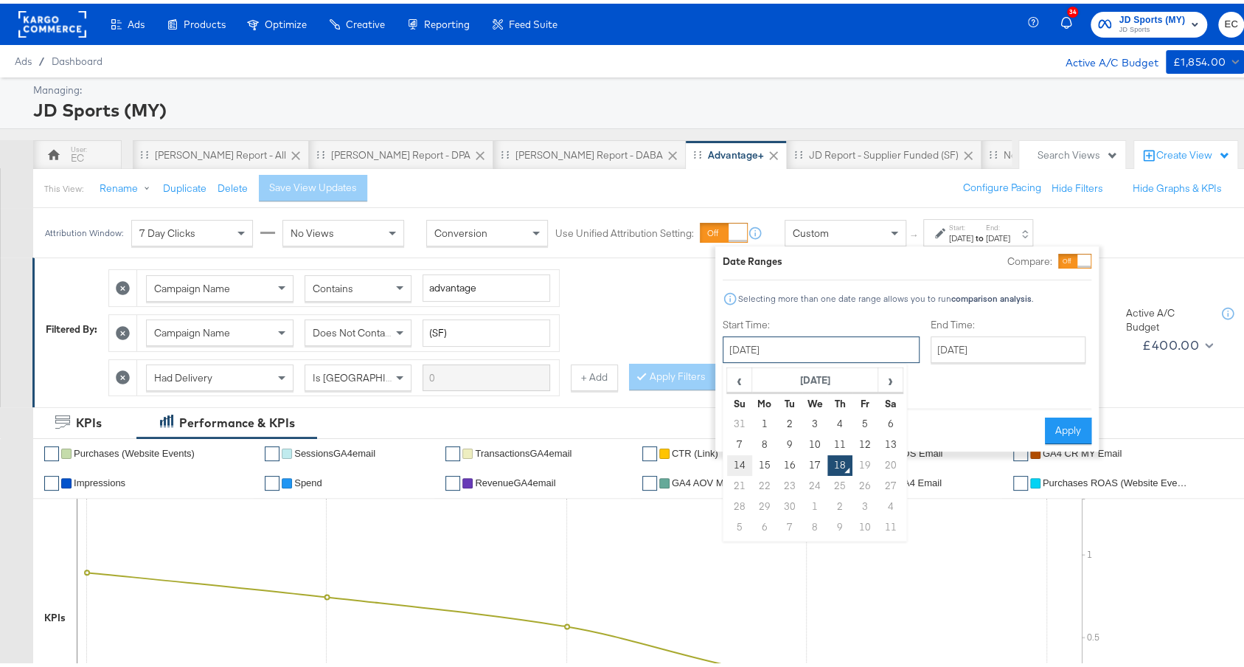 The image size is (1244, 667). Describe the element at coordinates (815, 482) in the screenshot. I see `td: 24` at that location.